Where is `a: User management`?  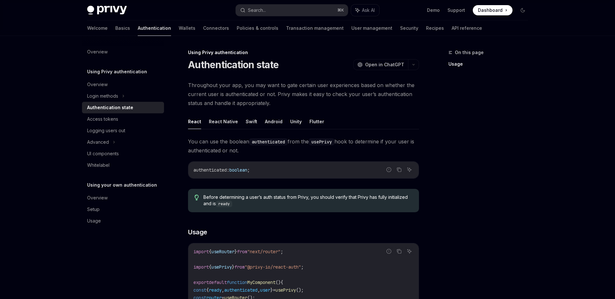 a: User management is located at coordinates (372, 28).